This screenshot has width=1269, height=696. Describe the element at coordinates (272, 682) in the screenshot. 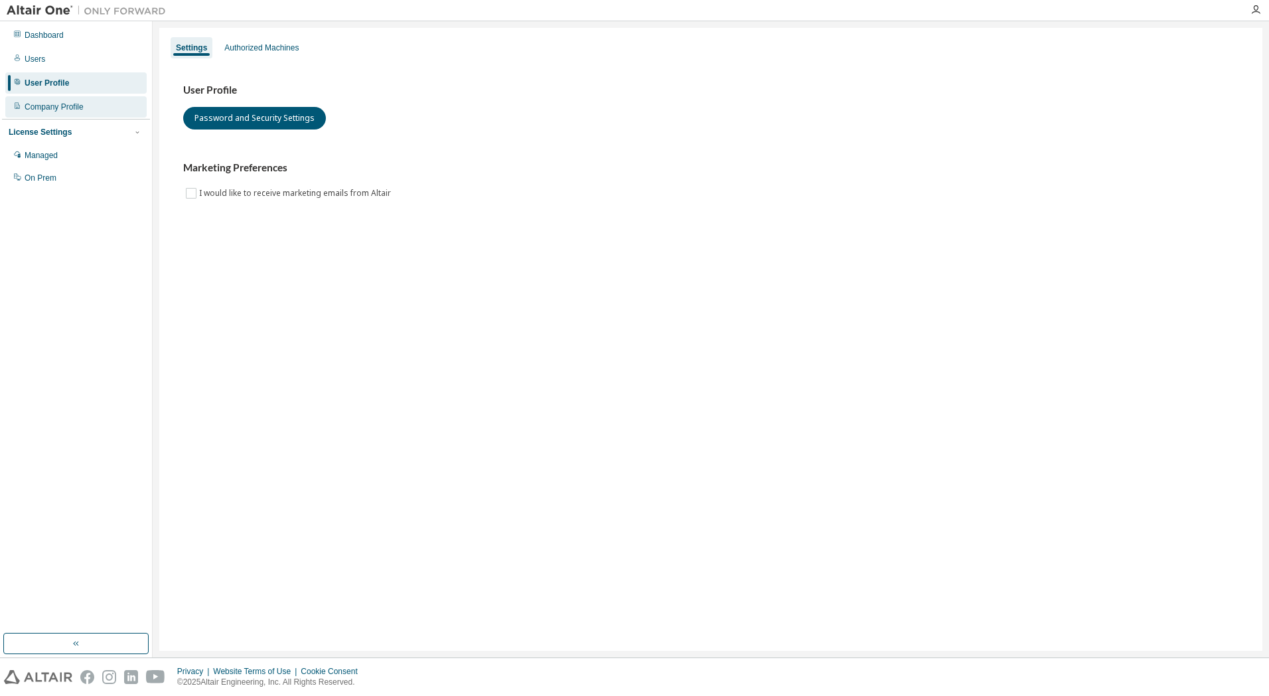

I see `p: © 2025 Altair Engineering, Inc. All Rights Reserved.` at that location.